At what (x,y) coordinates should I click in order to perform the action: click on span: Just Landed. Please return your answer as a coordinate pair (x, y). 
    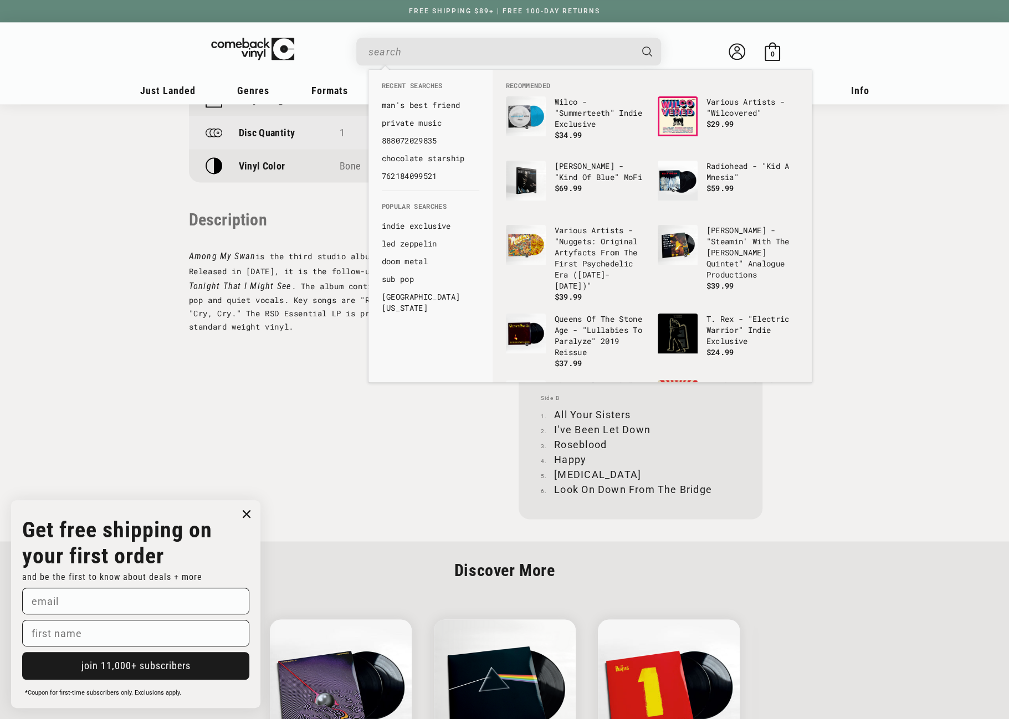
    Looking at the image, I should click on (168, 90).